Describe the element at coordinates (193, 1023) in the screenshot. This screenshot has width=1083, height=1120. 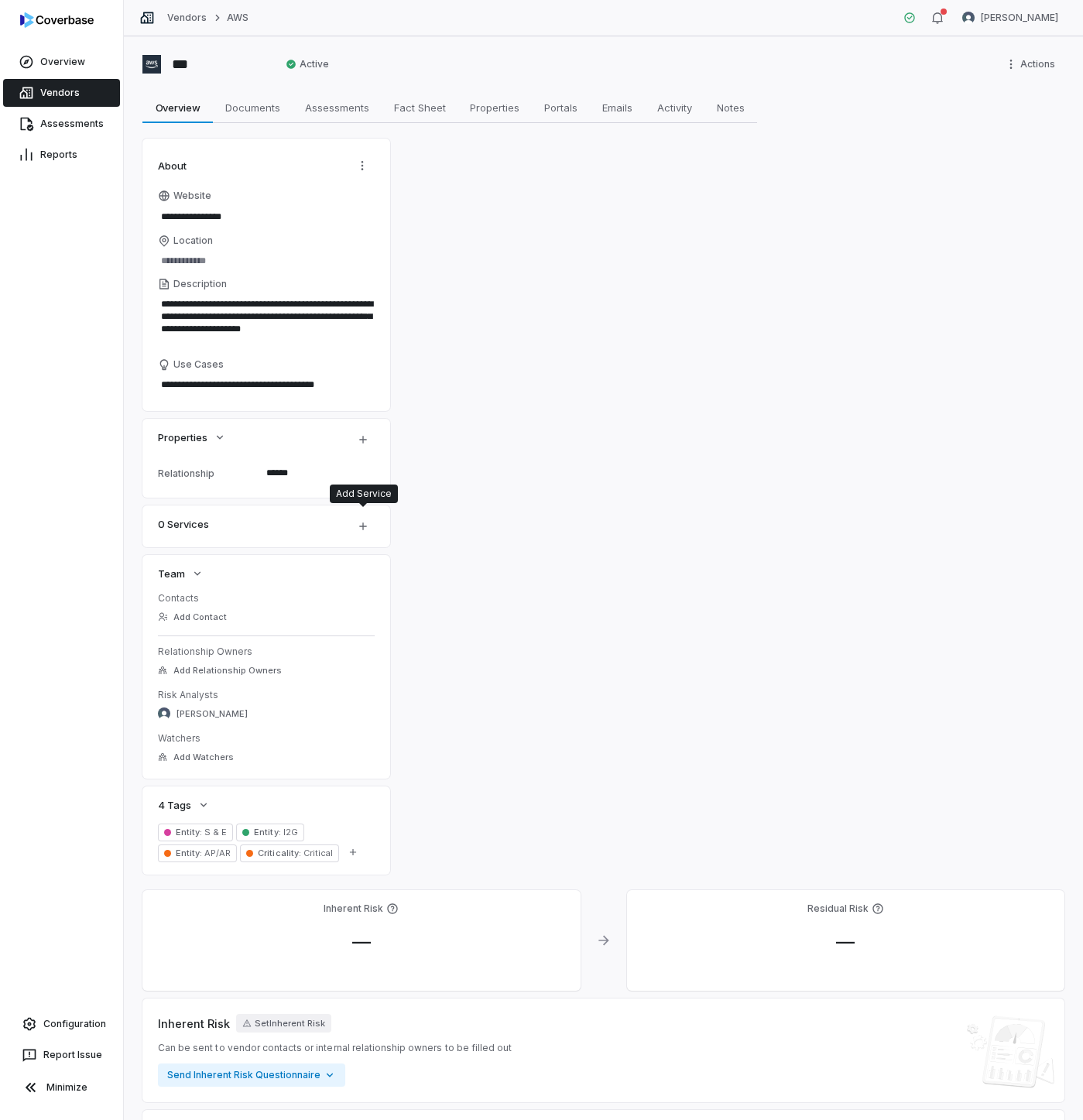
I see `span: Inherent Risk` at that location.